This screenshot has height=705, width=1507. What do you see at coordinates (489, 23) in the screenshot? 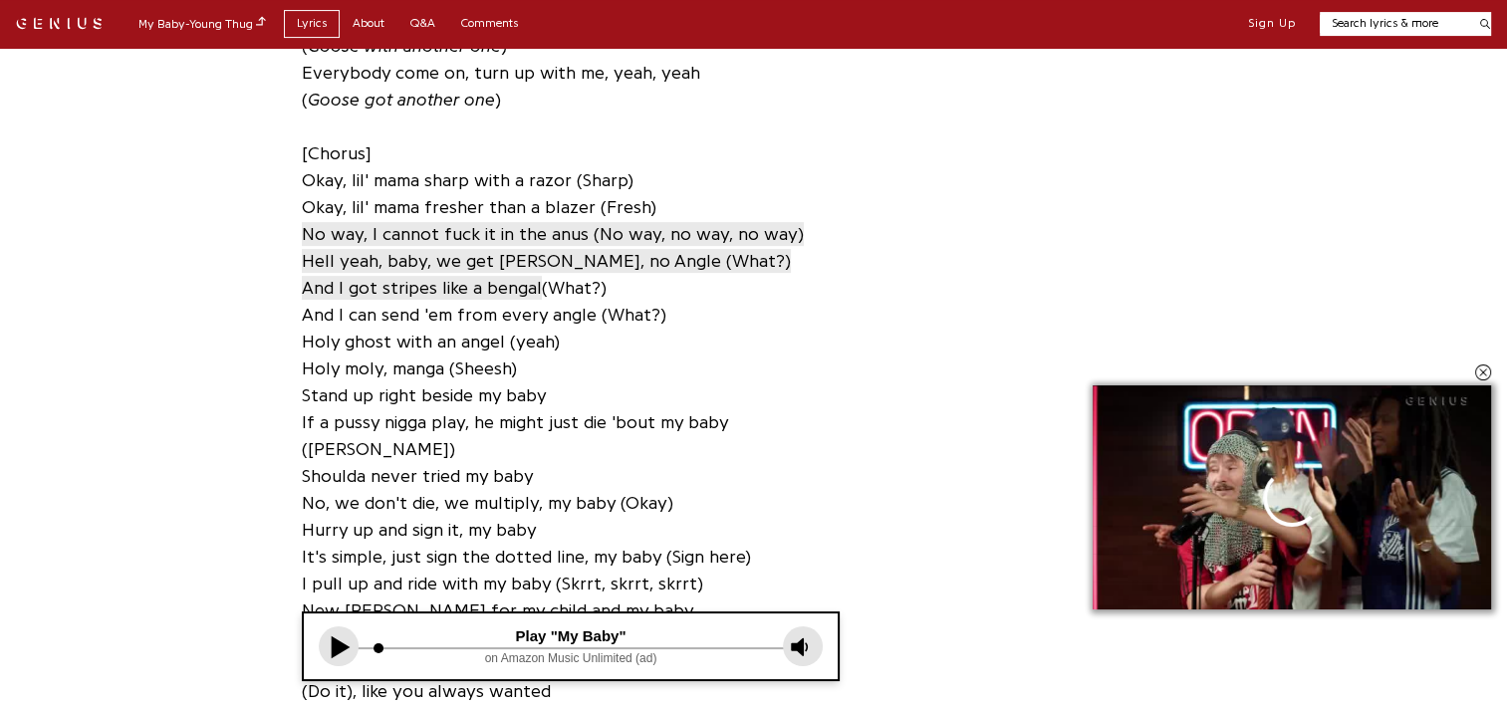
I see `a: Comments` at bounding box center [489, 23].